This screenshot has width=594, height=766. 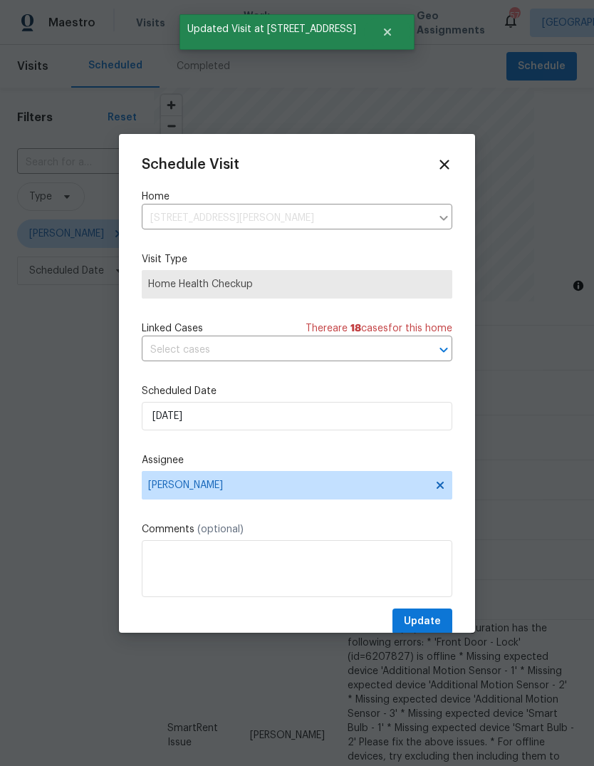 I want to click on button: Update, so click(x=423, y=621).